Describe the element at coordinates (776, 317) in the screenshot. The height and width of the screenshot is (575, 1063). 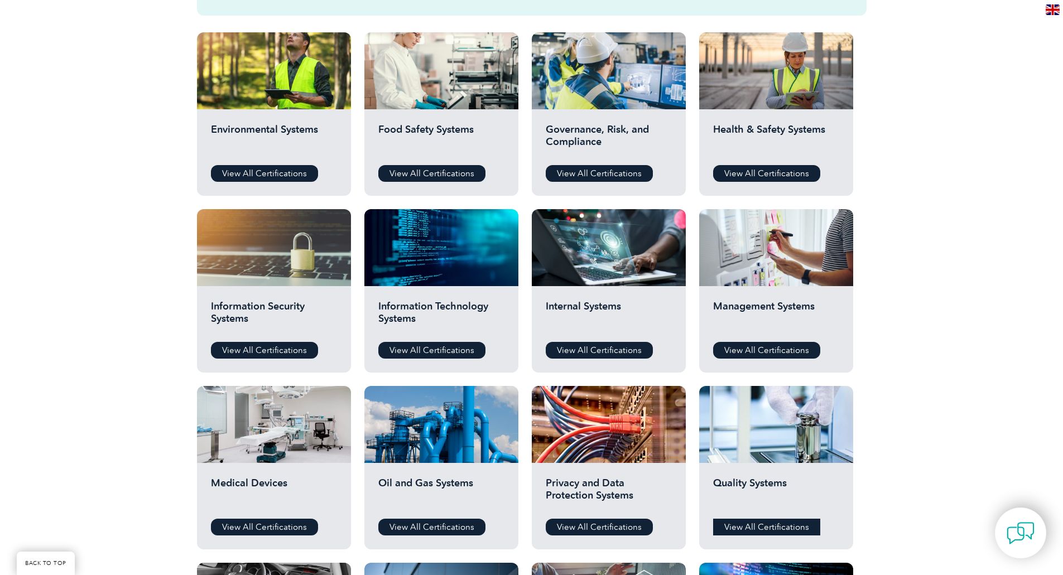
I see `h2: Management Systems` at that location.